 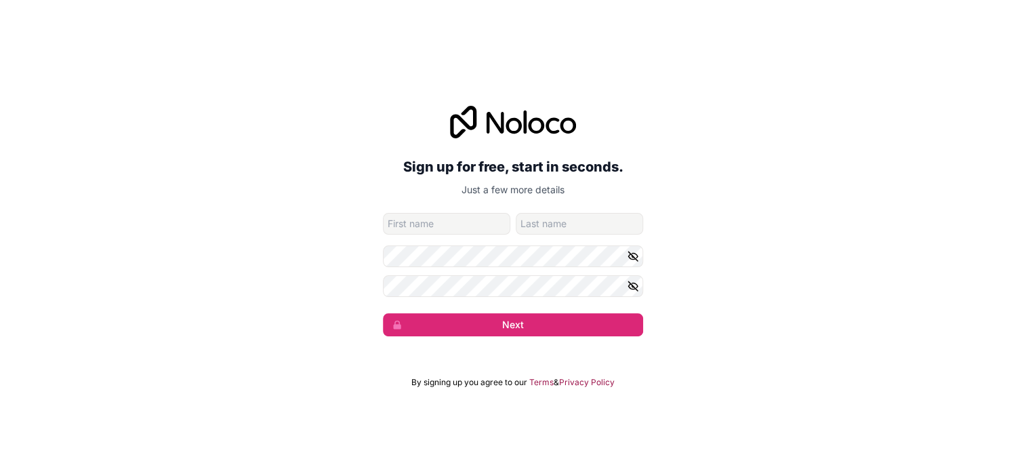 What do you see at coordinates (542, 382) in the screenshot?
I see `a: Terms` at bounding box center [542, 382].